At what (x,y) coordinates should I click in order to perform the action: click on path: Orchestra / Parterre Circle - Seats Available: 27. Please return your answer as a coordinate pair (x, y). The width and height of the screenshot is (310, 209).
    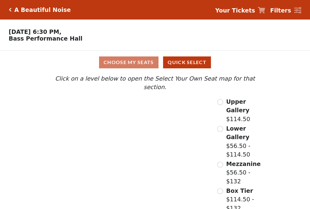
    Looking at the image, I should click on (145, 178).